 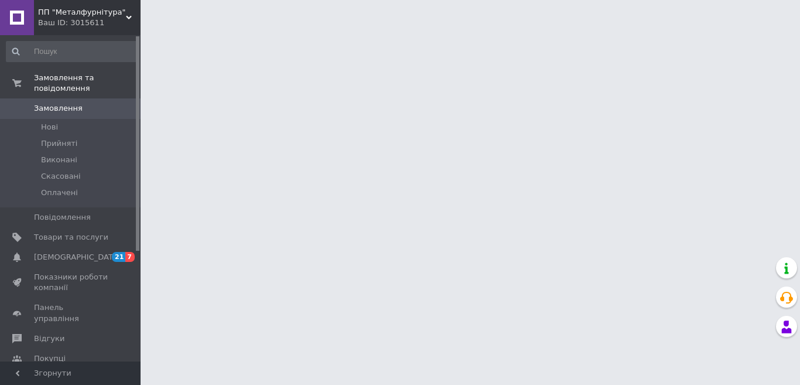 I want to click on span: Повідомлення, so click(x=62, y=217).